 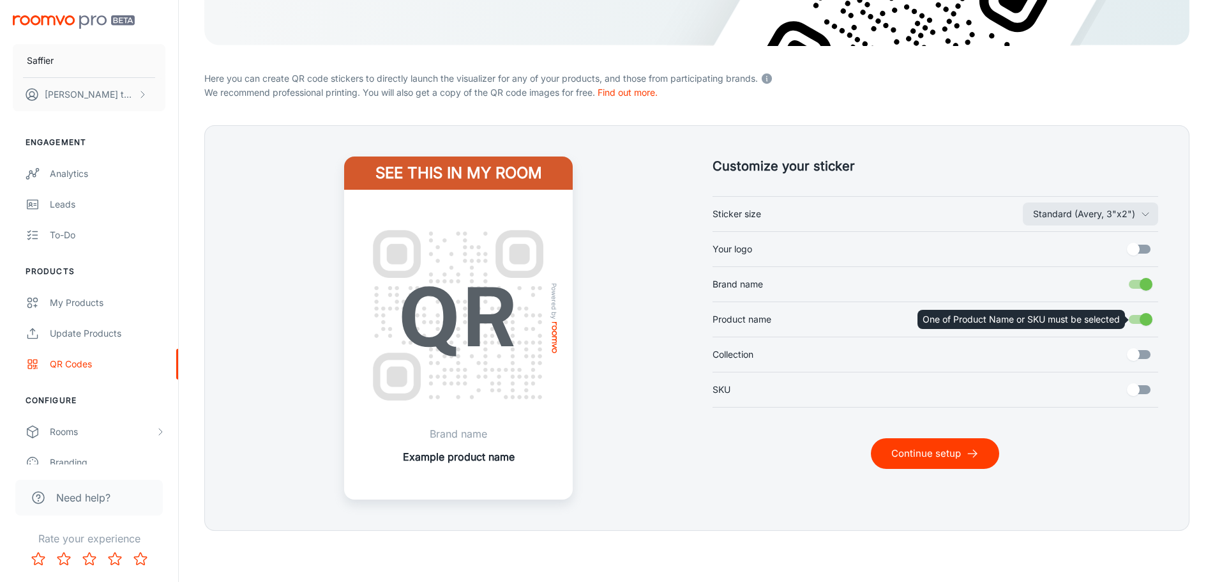 What do you see at coordinates (83, 498) in the screenshot?
I see `span: Need help?` at bounding box center [83, 498].